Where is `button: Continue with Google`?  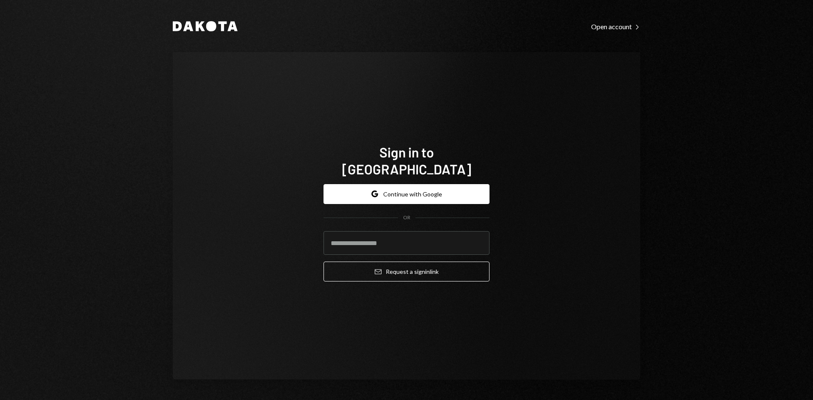 button: Continue with Google is located at coordinates (407, 194).